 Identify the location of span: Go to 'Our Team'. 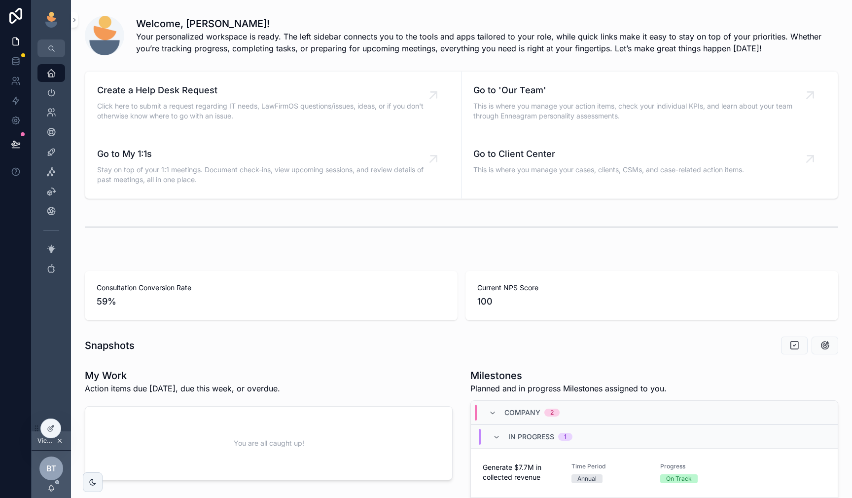
(642, 90).